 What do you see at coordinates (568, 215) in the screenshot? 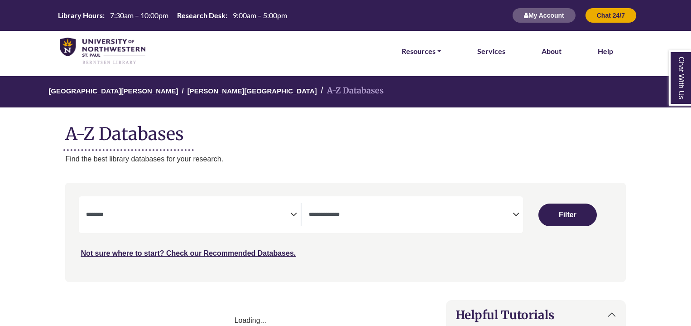
I see `button: Submit for Search Results` at bounding box center [568, 215].